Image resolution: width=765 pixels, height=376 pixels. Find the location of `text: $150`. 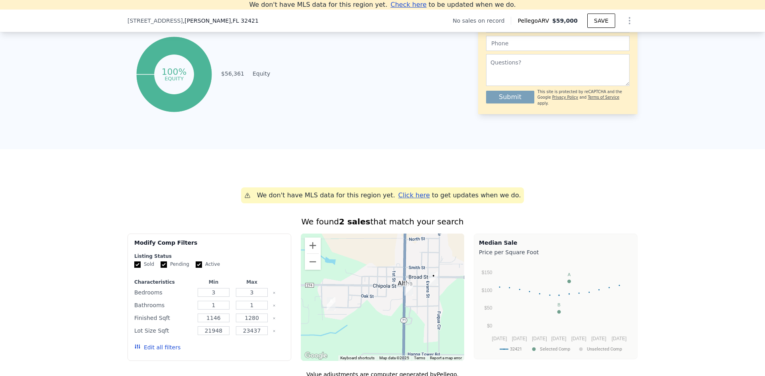

text: $150 is located at coordinates (487, 273).